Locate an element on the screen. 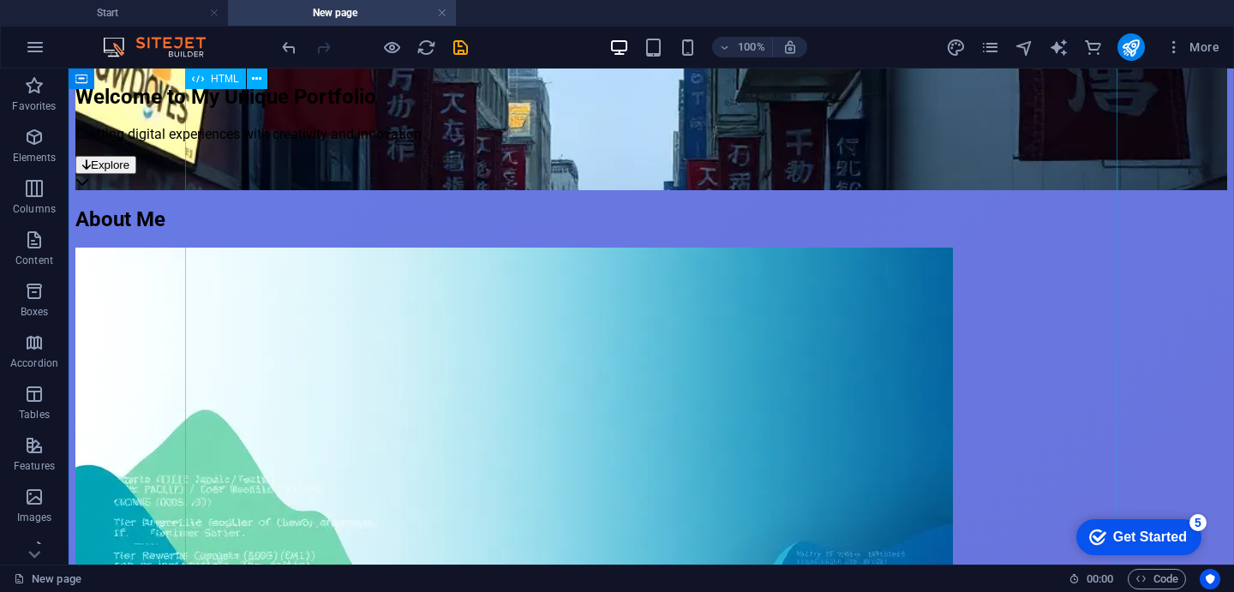  button: Click here to leave preview mode and continue editing is located at coordinates (392, 47).